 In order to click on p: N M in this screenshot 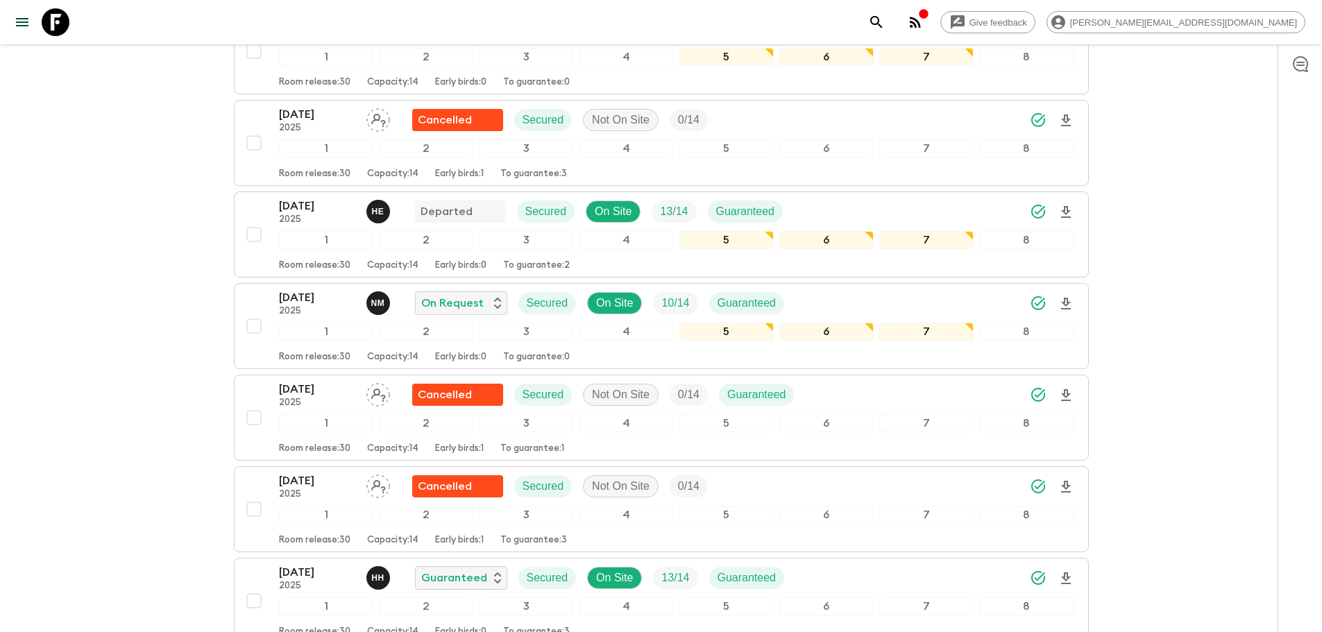, I will do `click(378, 303)`.